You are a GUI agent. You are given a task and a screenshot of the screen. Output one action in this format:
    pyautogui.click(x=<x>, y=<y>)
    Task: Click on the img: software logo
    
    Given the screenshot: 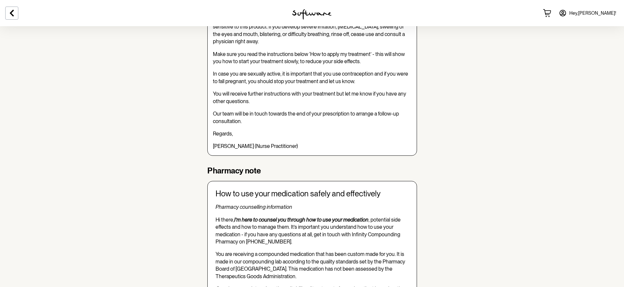 What is the action you would take?
    pyautogui.click(x=312, y=14)
    